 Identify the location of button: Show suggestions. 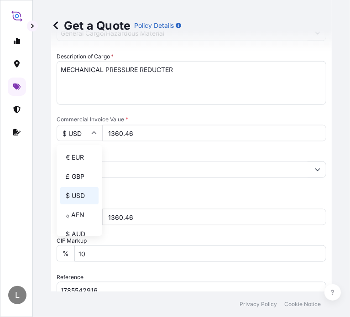
(318, 170).